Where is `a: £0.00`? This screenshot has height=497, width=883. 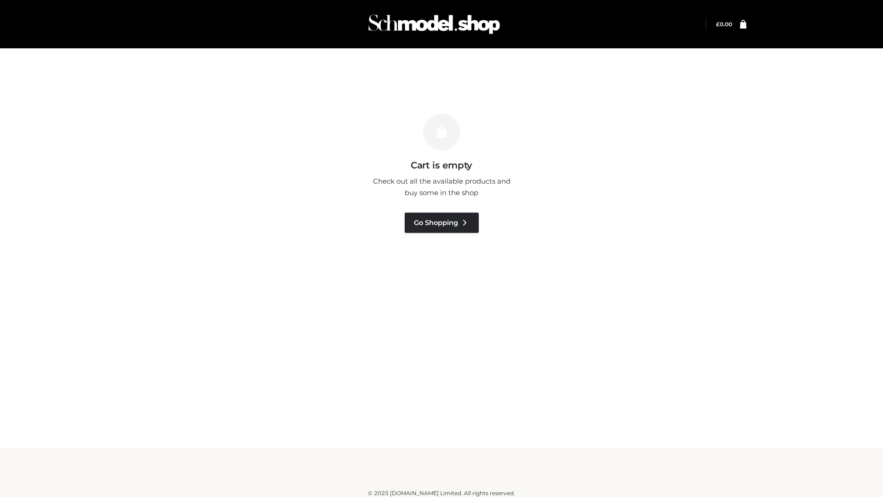 a: £0.00 is located at coordinates (724, 24).